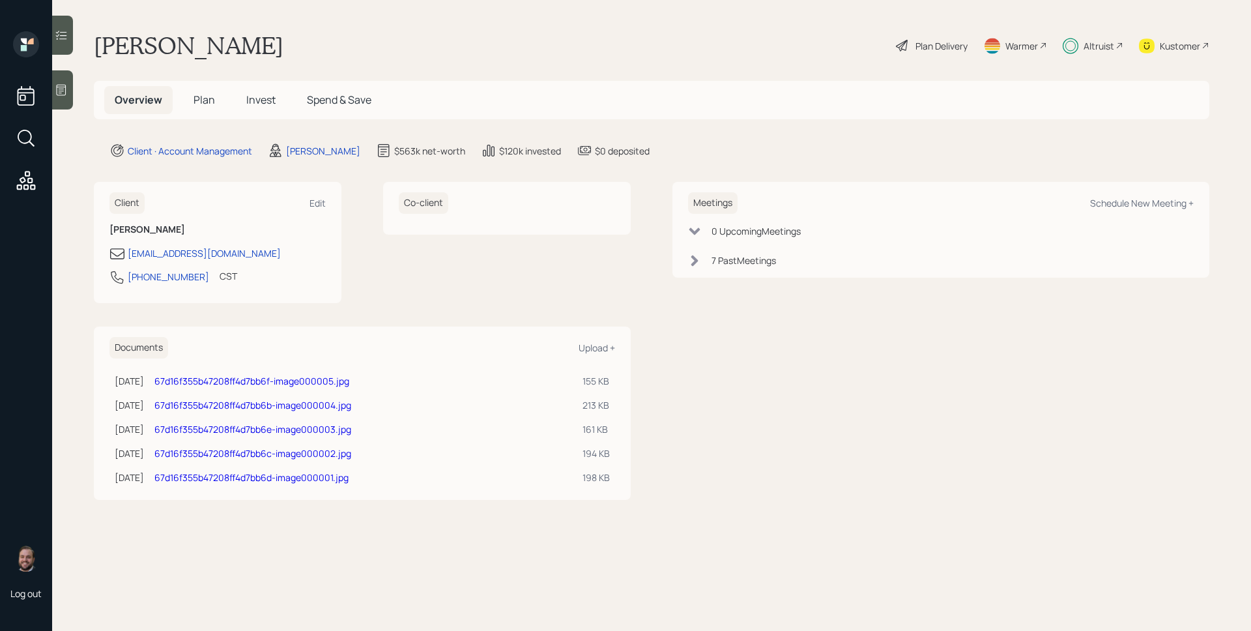 This screenshot has height=631, width=1251. What do you see at coordinates (190, 151) in the screenshot?
I see `div: Client · Account Management` at bounding box center [190, 151].